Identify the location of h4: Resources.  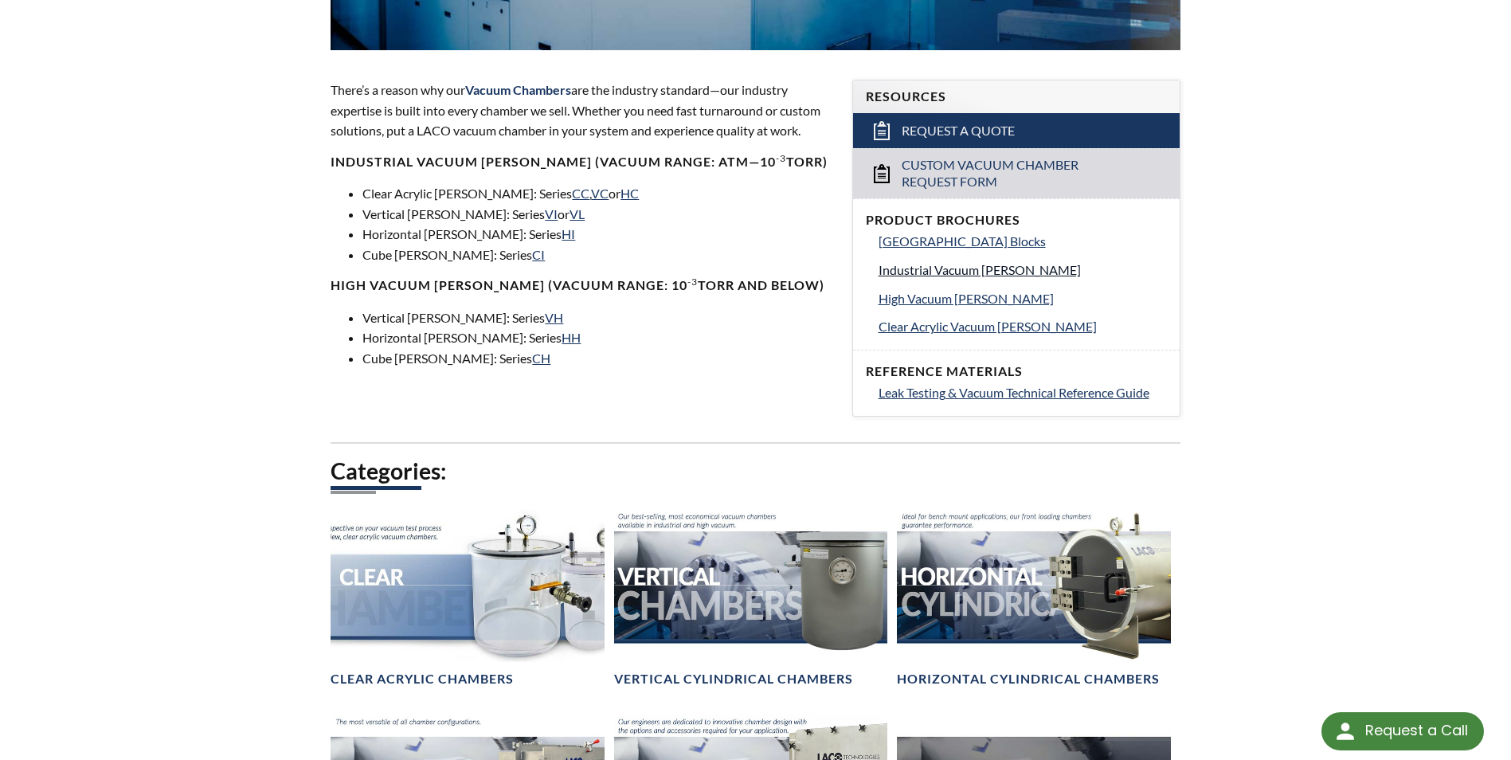
(1016, 96).